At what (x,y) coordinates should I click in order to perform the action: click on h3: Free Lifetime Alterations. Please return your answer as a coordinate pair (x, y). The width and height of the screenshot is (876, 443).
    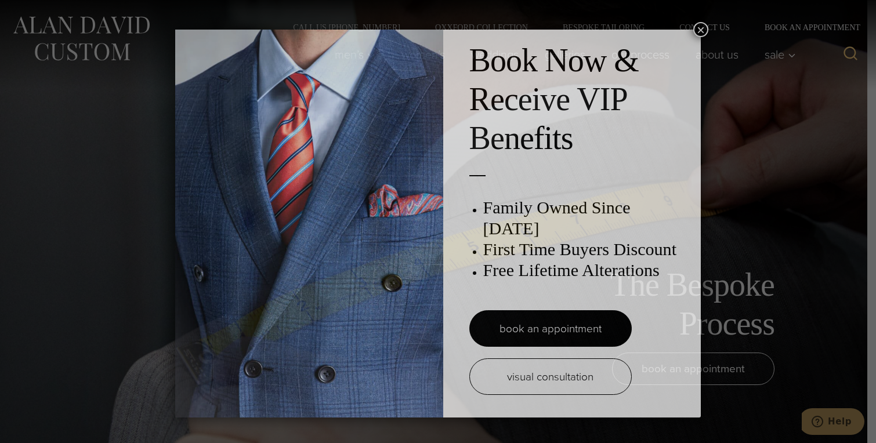
    Looking at the image, I should click on (586, 270).